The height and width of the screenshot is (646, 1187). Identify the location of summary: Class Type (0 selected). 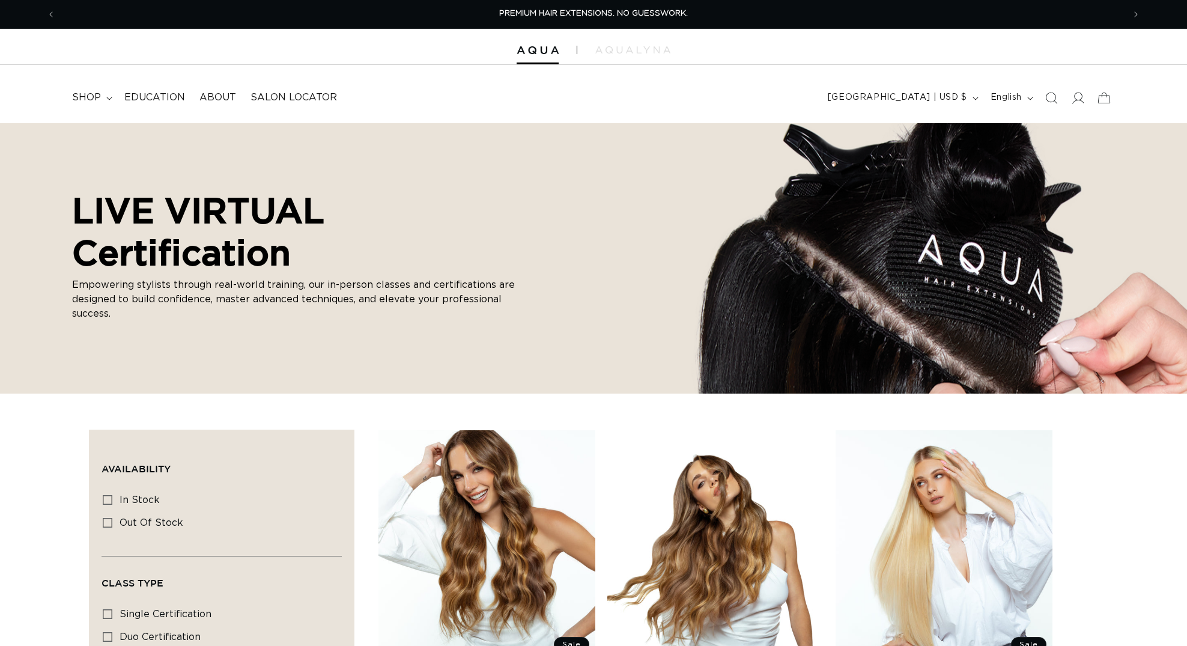
(222, 578).